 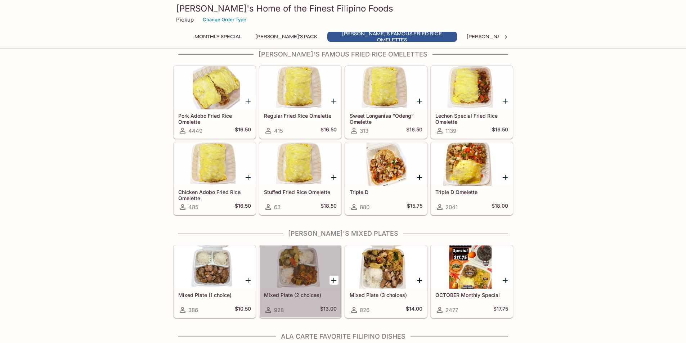 I want to click on a: Pork Adobo Fried Rice Omelette4449$16.50, so click(x=215, y=102).